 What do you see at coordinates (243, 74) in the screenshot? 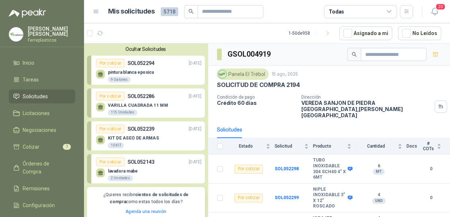
I see `div: Panela El Trébol` at bounding box center [243, 74].